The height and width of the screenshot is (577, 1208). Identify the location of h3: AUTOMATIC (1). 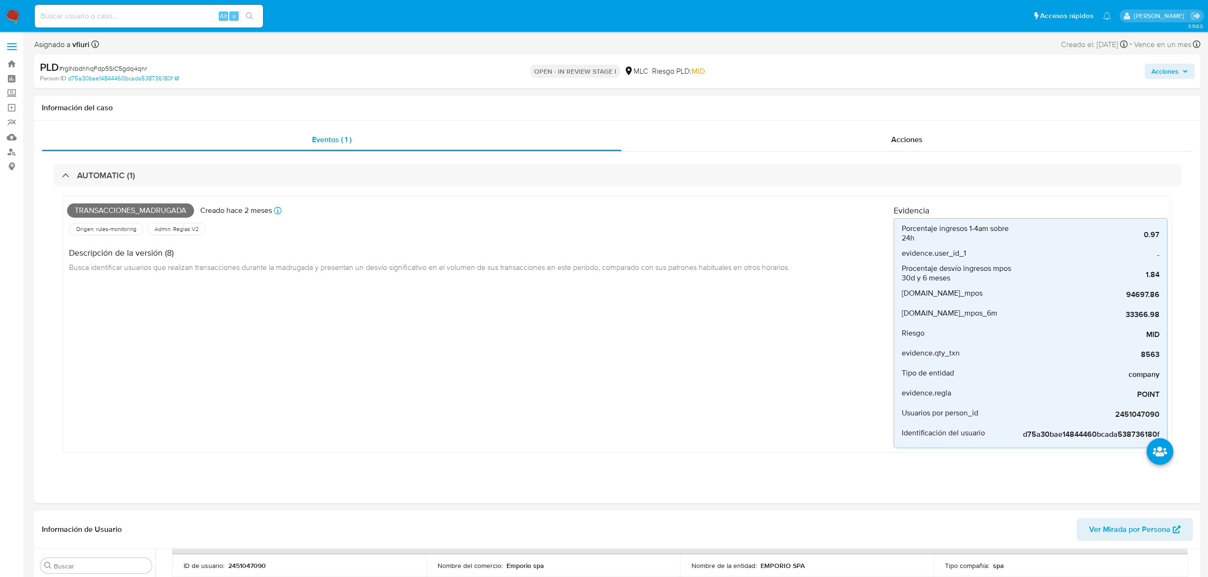
(106, 175).